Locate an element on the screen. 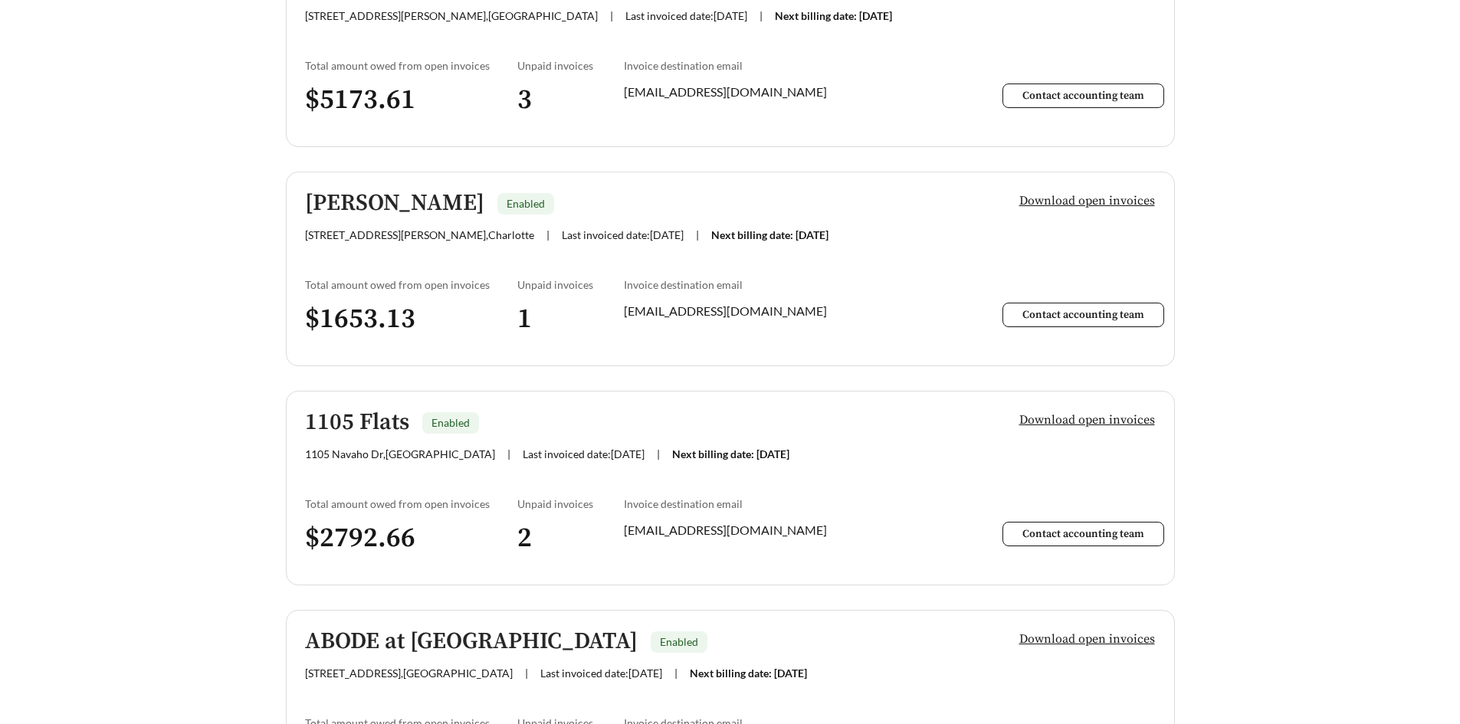 This screenshot has height=724, width=1460. h3: $ 1653.13 is located at coordinates (411, 319).